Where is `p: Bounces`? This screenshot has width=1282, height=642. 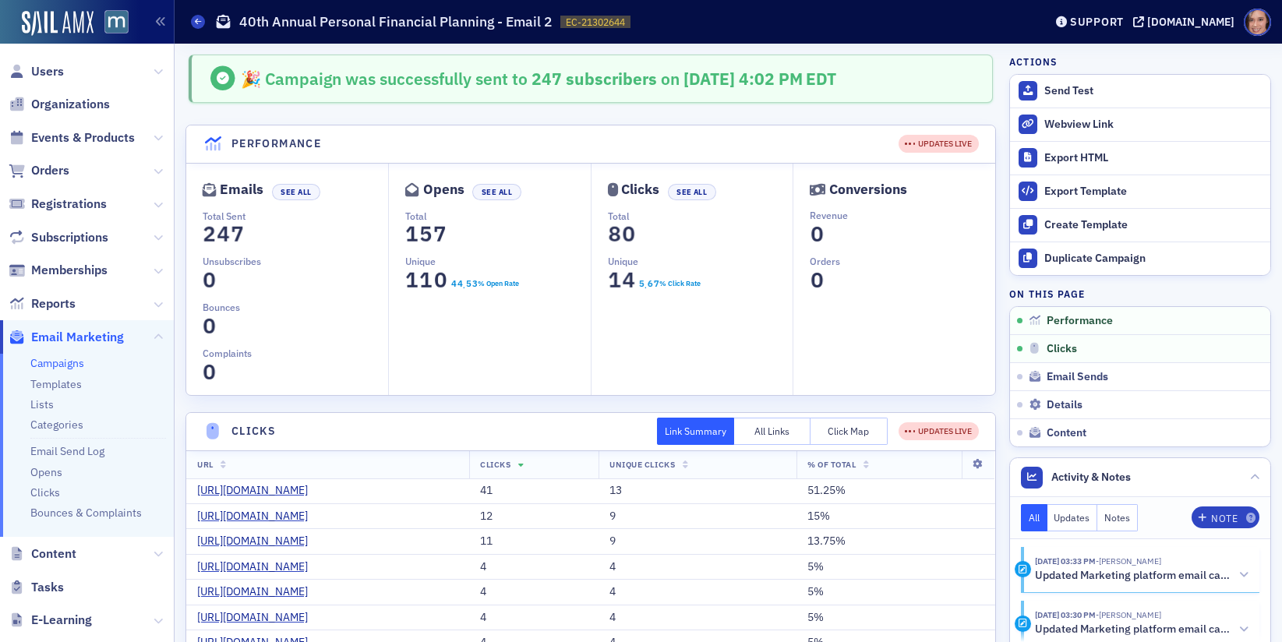 p: Bounces is located at coordinates (295, 307).